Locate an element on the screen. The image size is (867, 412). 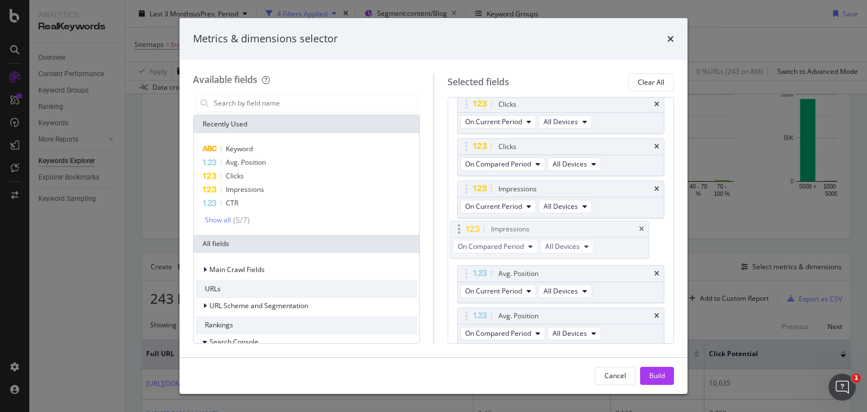
span: Clicks is located at coordinates (235, 176).